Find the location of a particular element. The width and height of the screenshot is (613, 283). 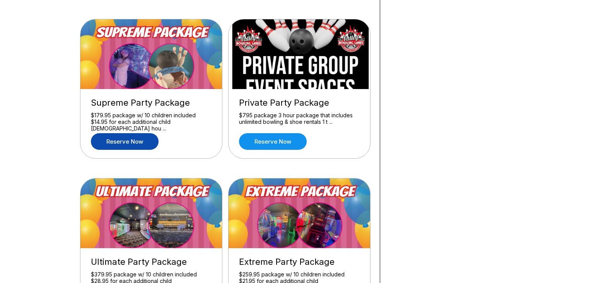

div: Ultimate Party Package is located at coordinates (151, 262).